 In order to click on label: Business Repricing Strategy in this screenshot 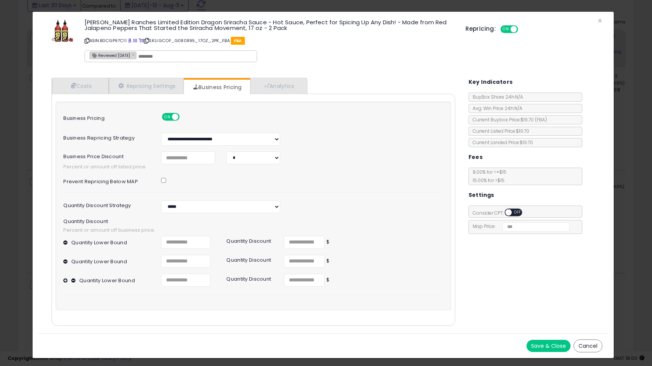, I will do `click(106, 136)`.